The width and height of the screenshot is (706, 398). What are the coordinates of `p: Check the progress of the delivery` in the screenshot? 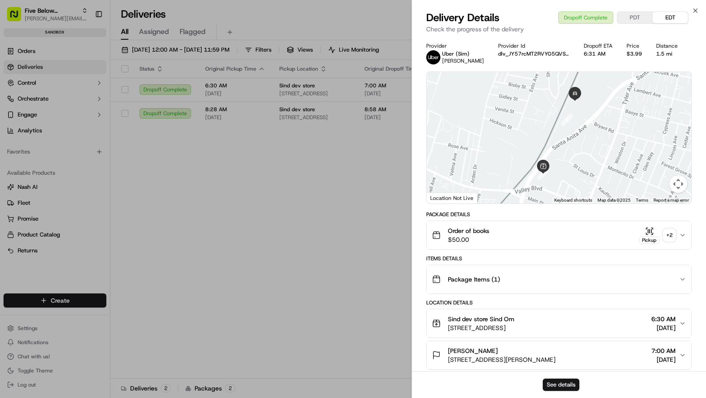 It's located at (559, 29).